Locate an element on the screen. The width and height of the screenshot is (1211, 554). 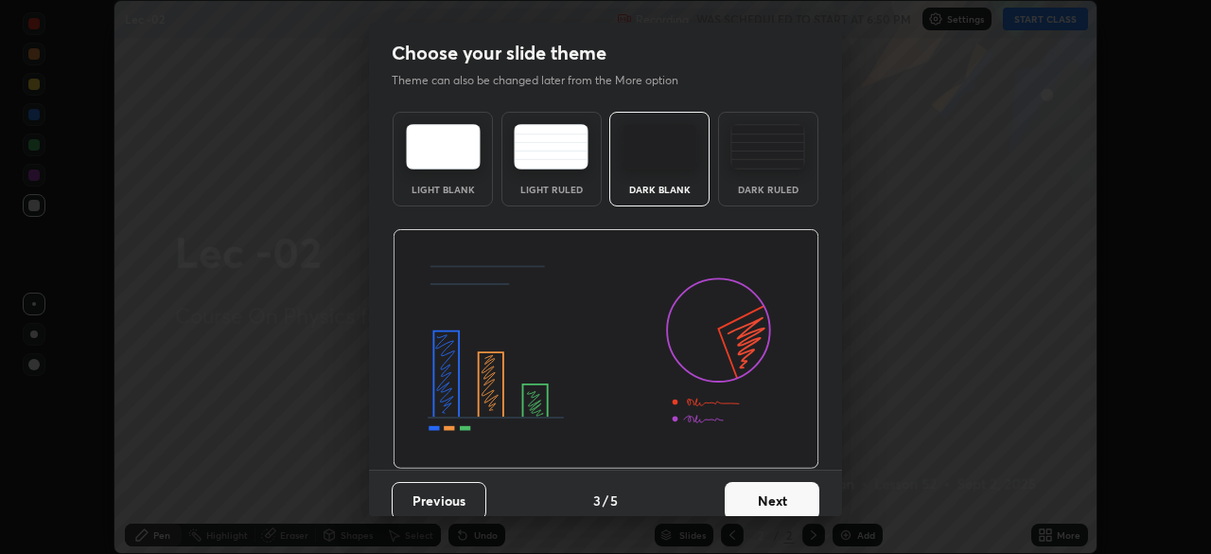
h4: 5 is located at coordinates (614, 500).